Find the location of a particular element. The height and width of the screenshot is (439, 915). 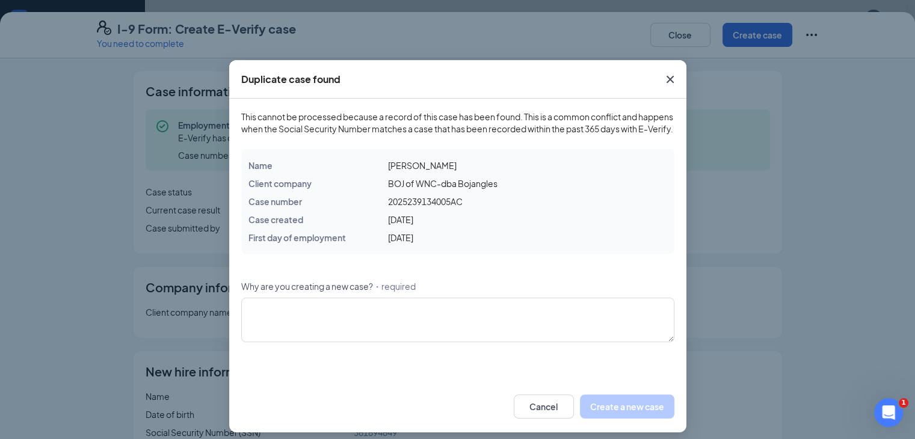

span: Case created is located at coordinates (275, 219).